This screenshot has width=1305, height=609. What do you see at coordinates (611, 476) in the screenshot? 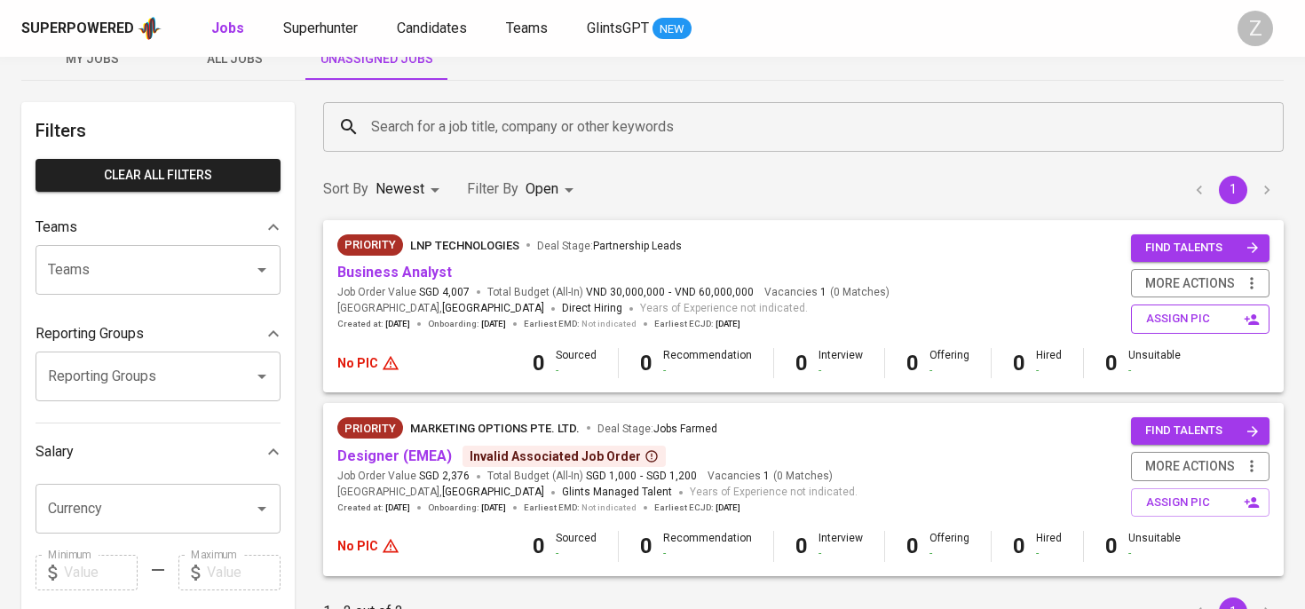
I see `span: SGD 1,000` at bounding box center [611, 476].